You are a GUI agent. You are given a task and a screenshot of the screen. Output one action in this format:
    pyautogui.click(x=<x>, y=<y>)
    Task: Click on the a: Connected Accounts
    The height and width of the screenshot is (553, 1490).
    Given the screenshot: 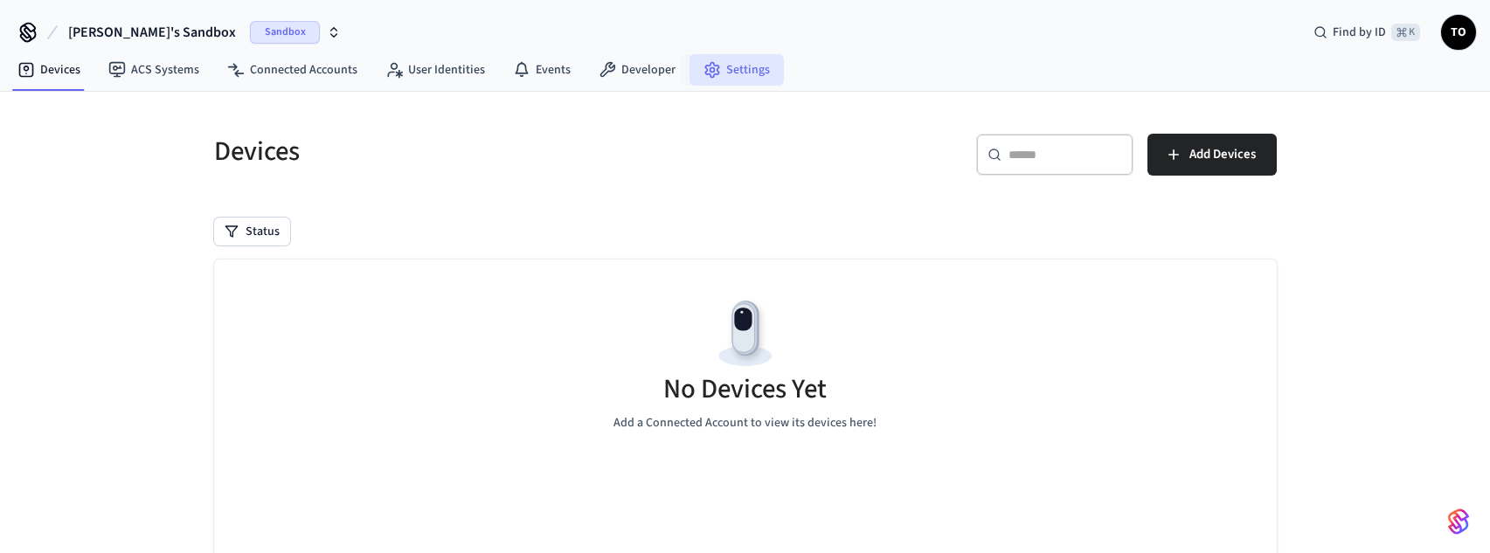 What is the action you would take?
    pyautogui.click(x=292, y=70)
    